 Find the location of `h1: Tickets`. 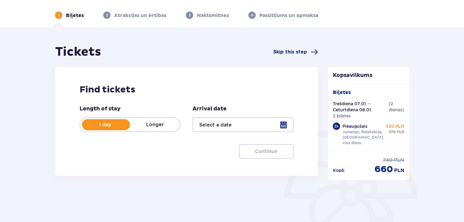

h1: Tickets is located at coordinates (78, 52).